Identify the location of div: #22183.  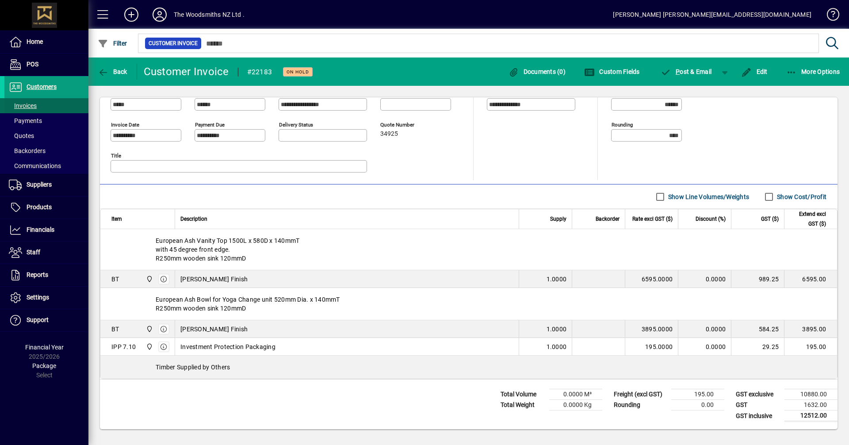
(260, 72).